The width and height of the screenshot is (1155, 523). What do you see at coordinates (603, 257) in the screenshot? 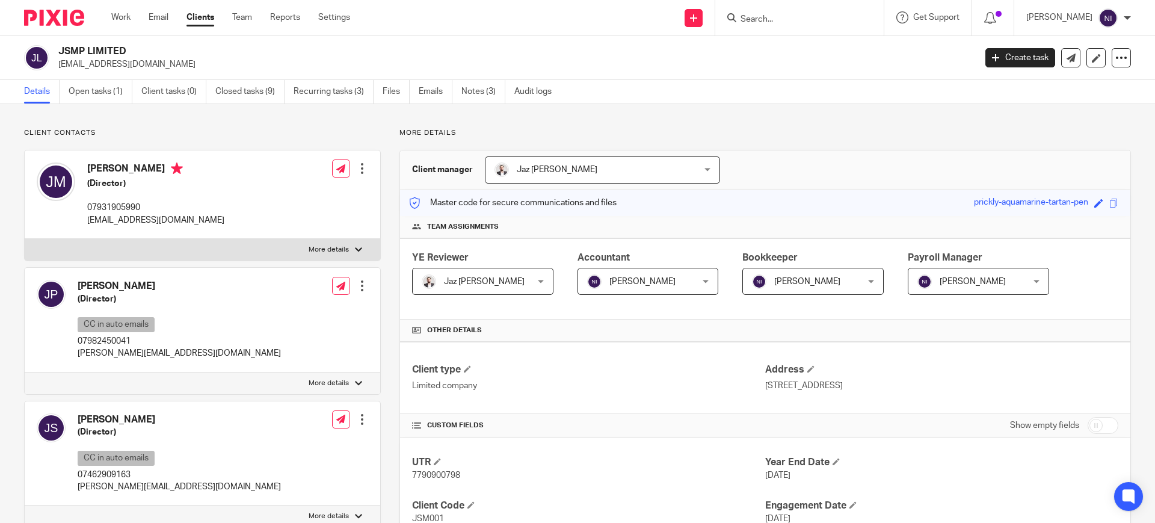
I see `span: Accountant` at bounding box center [603, 257].